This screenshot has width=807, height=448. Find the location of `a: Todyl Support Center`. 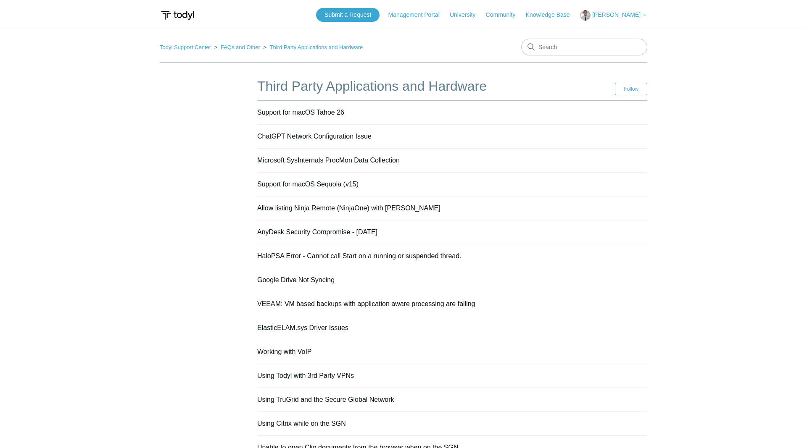

a: Todyl Support Center is located at coordinates (185, 47).